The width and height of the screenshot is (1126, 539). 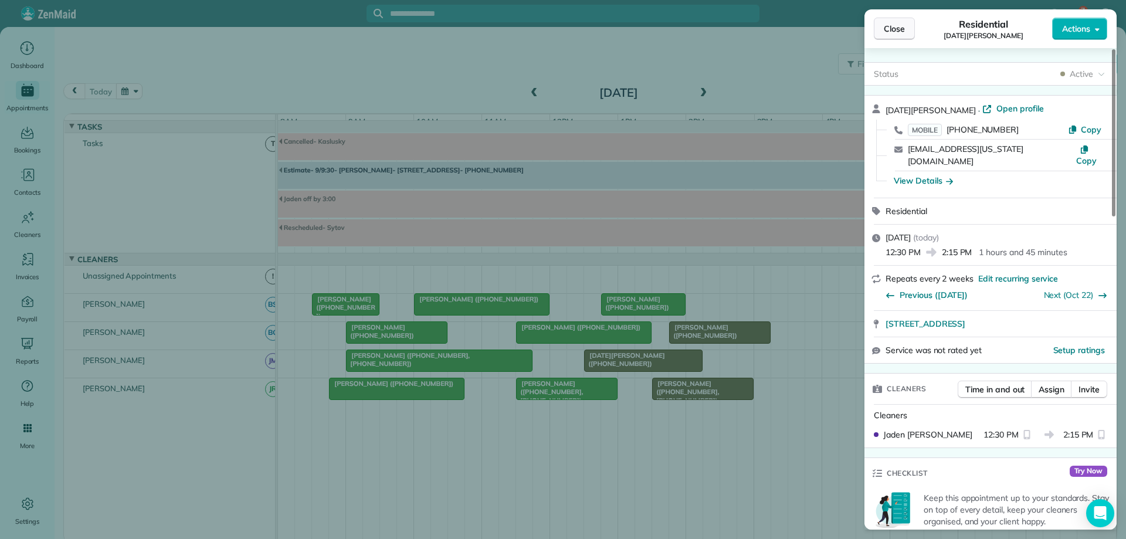 What do you see at coordinates (1080, 350) in the screenshot?
I see `button: Setup ratings` at bounding box center [1080, 350].